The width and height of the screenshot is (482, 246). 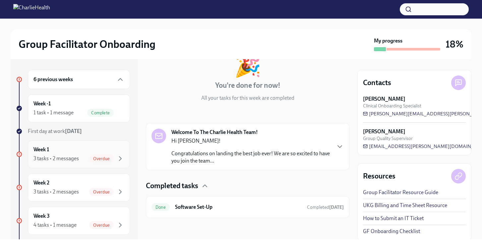 I want to click on span: Complete, so click(x=101, y=112).